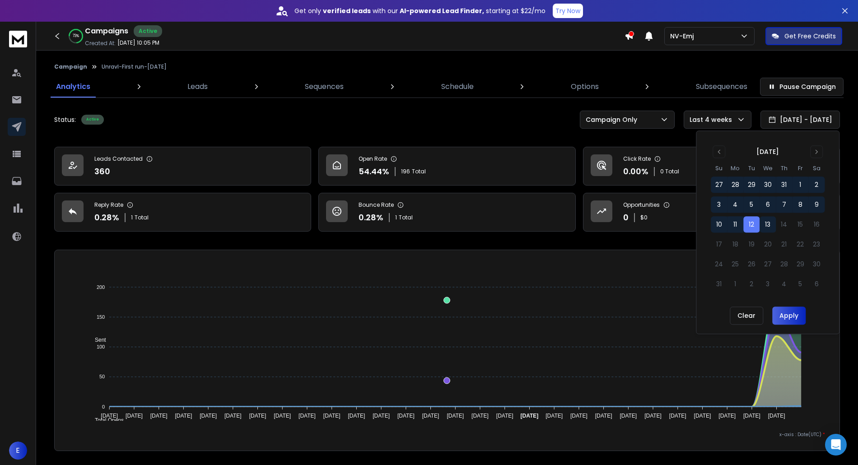 The image size is (858, 465). What do you see at coordinates (817, 185) in the screenshot?
I see `button: 2` at bounding box center [817, 185].